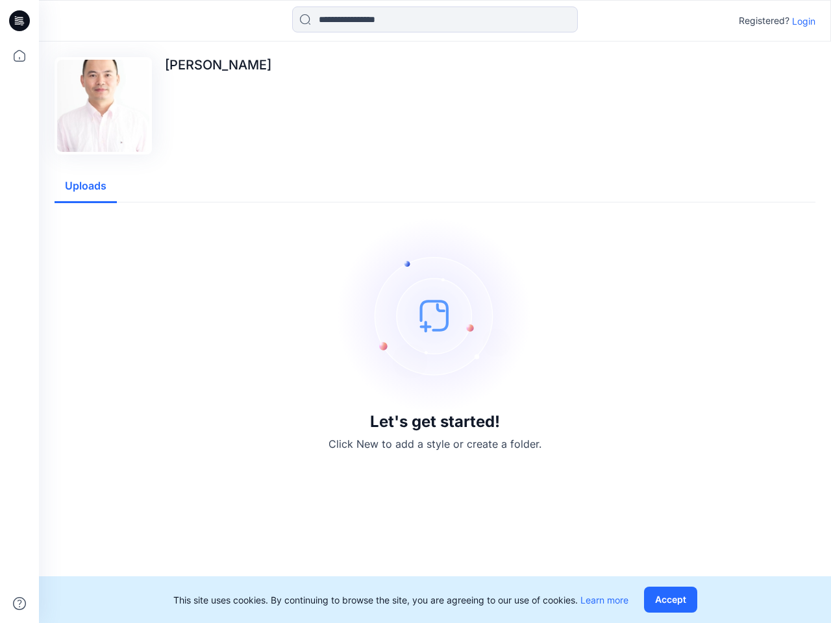  Describe the element at coordinates (86, 186) in the screenshot. I see `button: Uploads` at that location.